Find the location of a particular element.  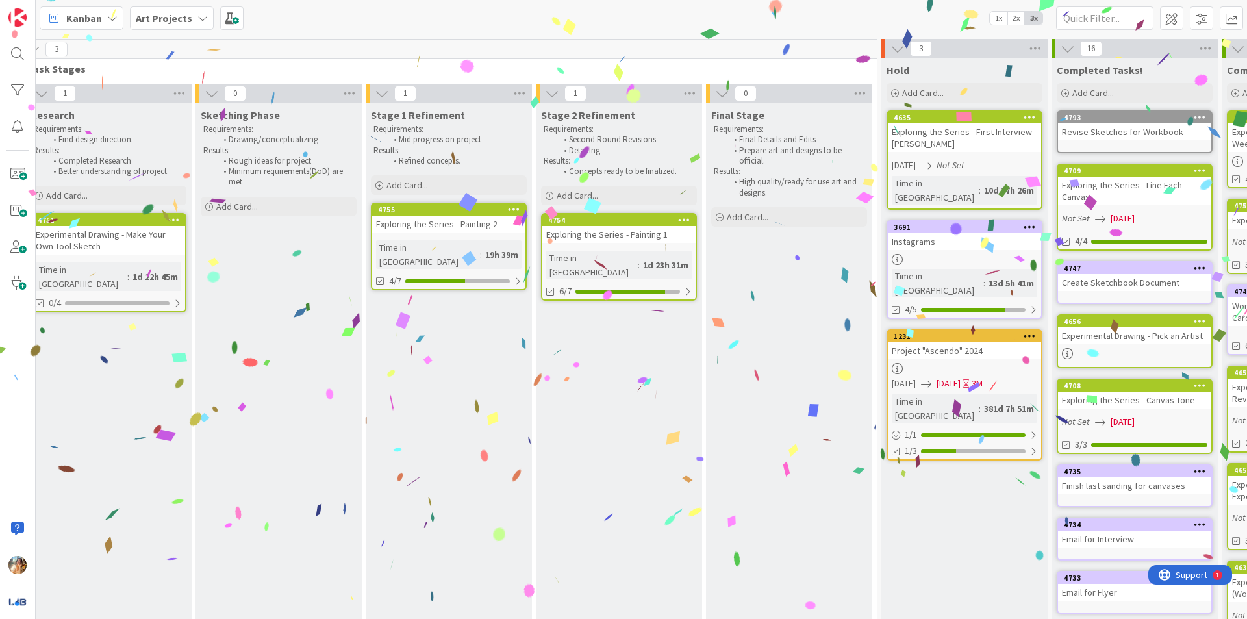

li: Find design direction. is located at coordinates (115, 140).